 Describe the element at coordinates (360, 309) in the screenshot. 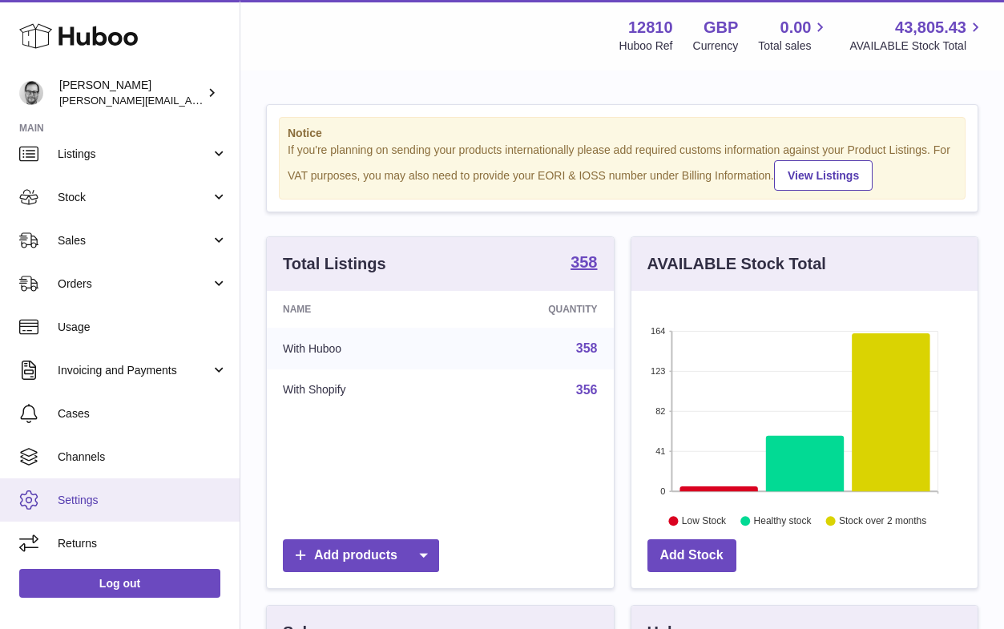

I see `th: Name` at that location.